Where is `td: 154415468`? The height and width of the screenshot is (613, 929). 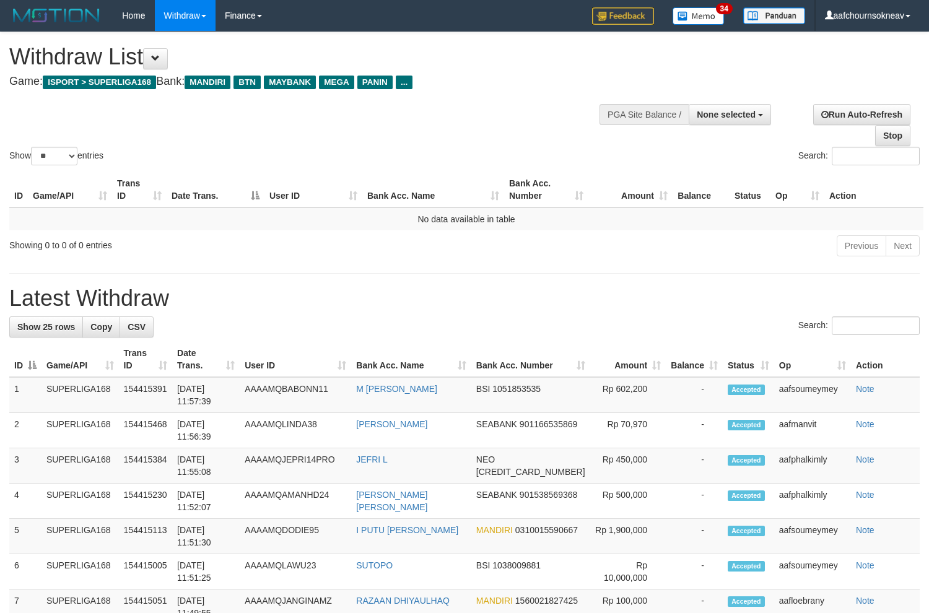 td: 154415468 is located at coordinates (146, 431).